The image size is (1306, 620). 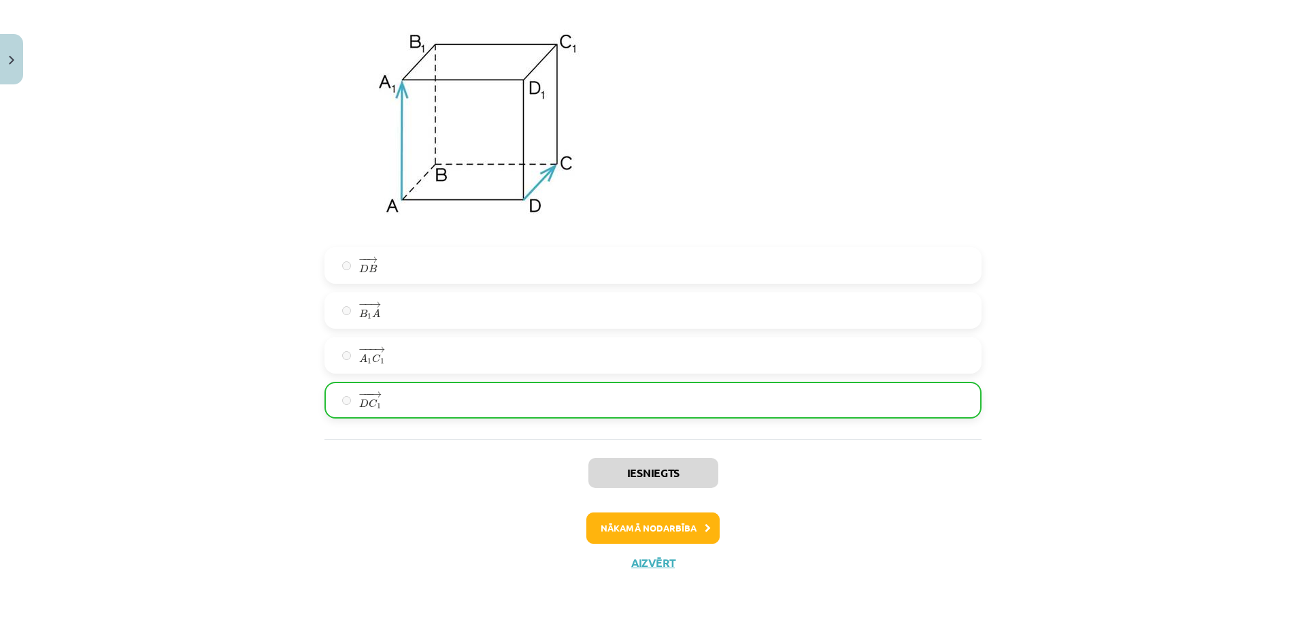 What do you see at coordinates (653, 528) in the screenshot?
I see `button: Nākamā nodarbība` at bounding box center [653, 528].